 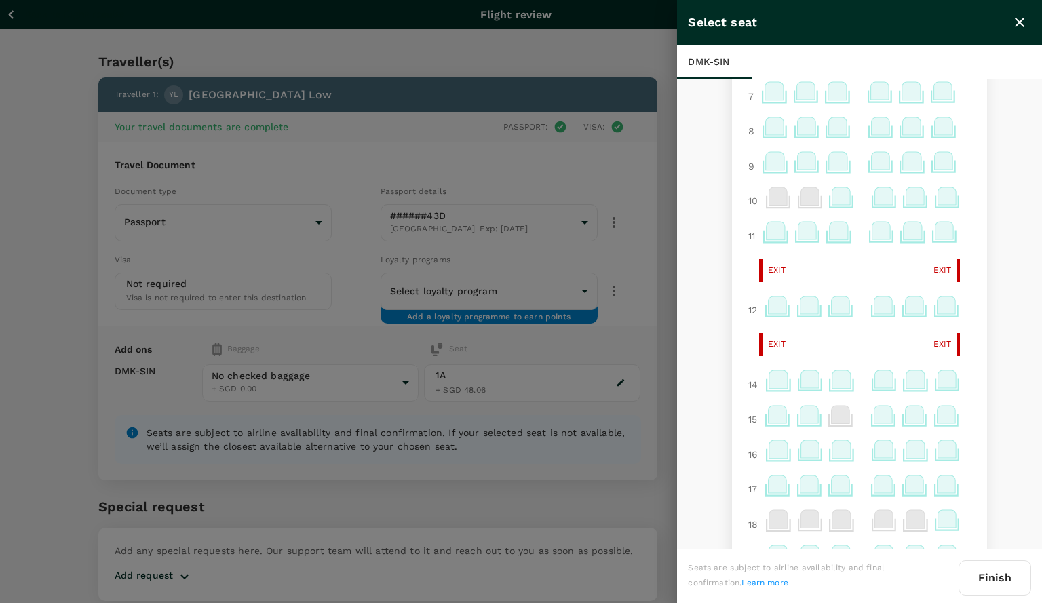 I want to click on div: 14, so click(x=753, y=385).